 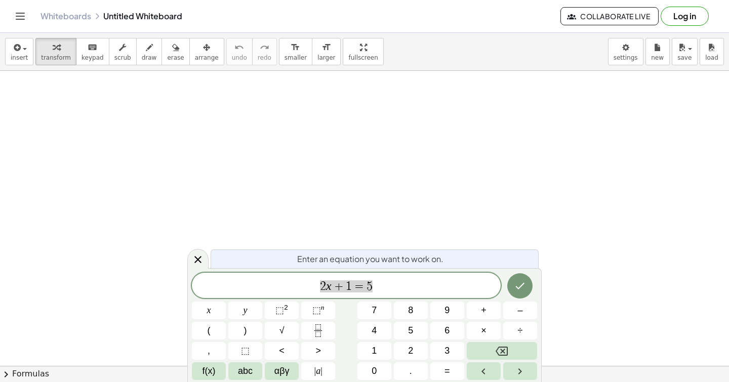 I want to click on button: insert, so click(x=19, y=52).